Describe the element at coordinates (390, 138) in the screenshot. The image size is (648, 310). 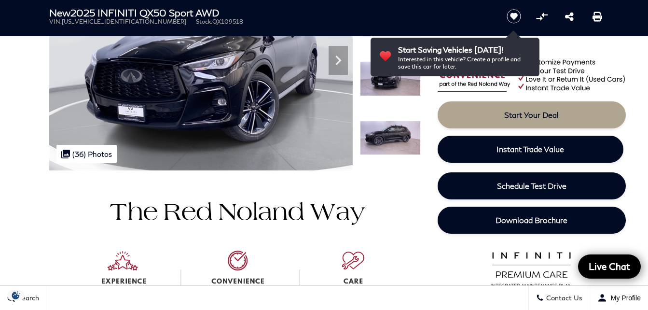
I see `img: New 2025 BLACK OBSIDIAN INFINITI Sport AWD image 4` at that location.